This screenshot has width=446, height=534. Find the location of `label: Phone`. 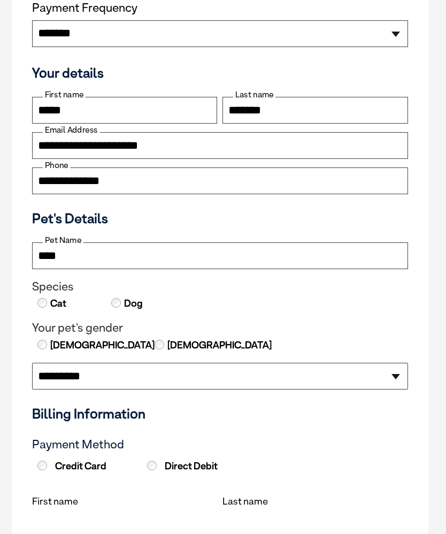

label: Phone is located at coordinates (56, 165).